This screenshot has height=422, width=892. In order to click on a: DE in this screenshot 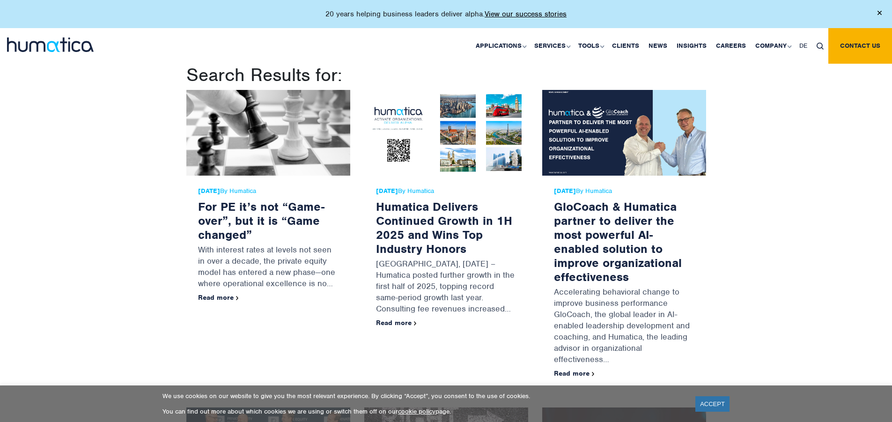, I will do `click(803, 46)`.